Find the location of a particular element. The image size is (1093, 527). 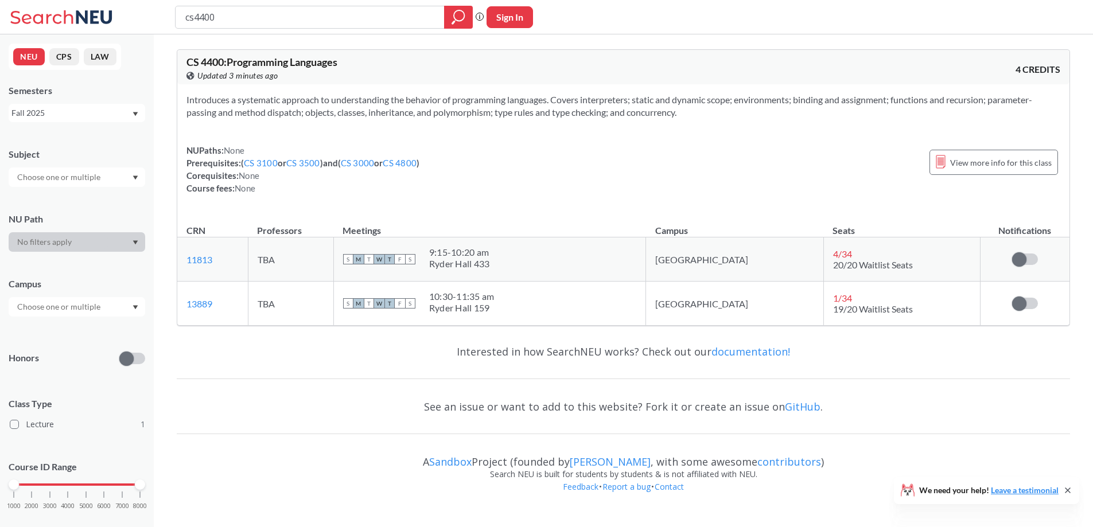

th: Meetings is located at coordinates (489, 225).